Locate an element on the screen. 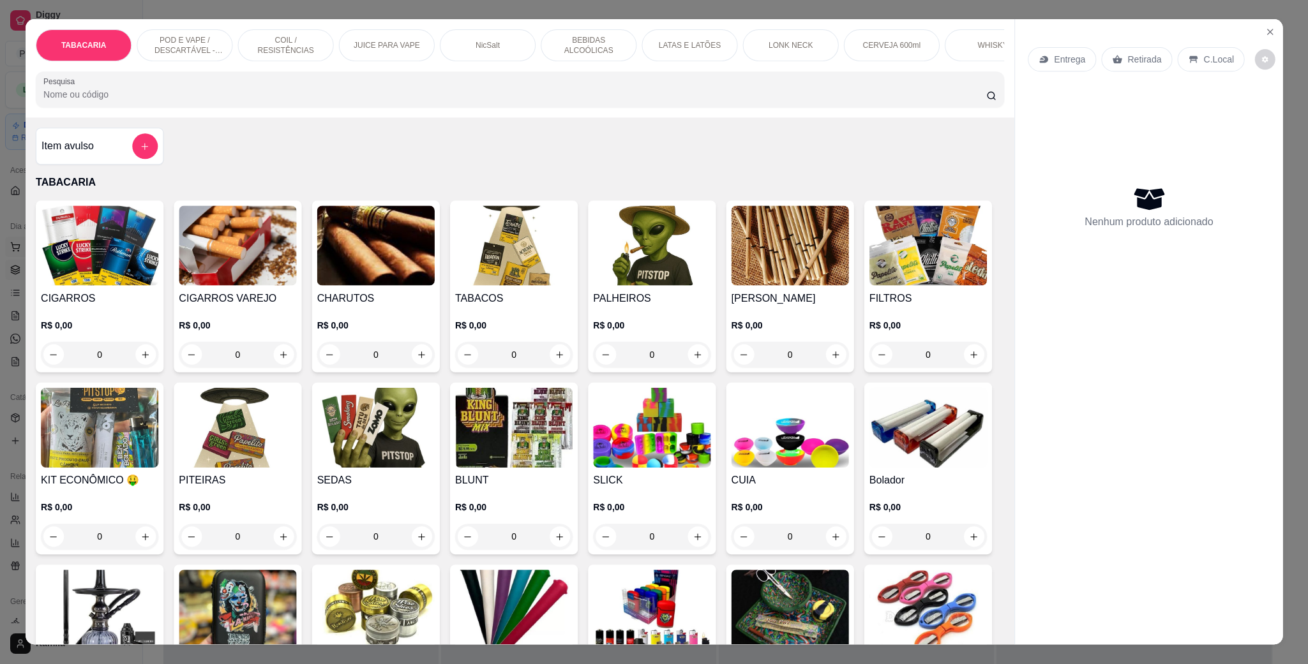  h4: CUIA is located at coordinates (789, 481).